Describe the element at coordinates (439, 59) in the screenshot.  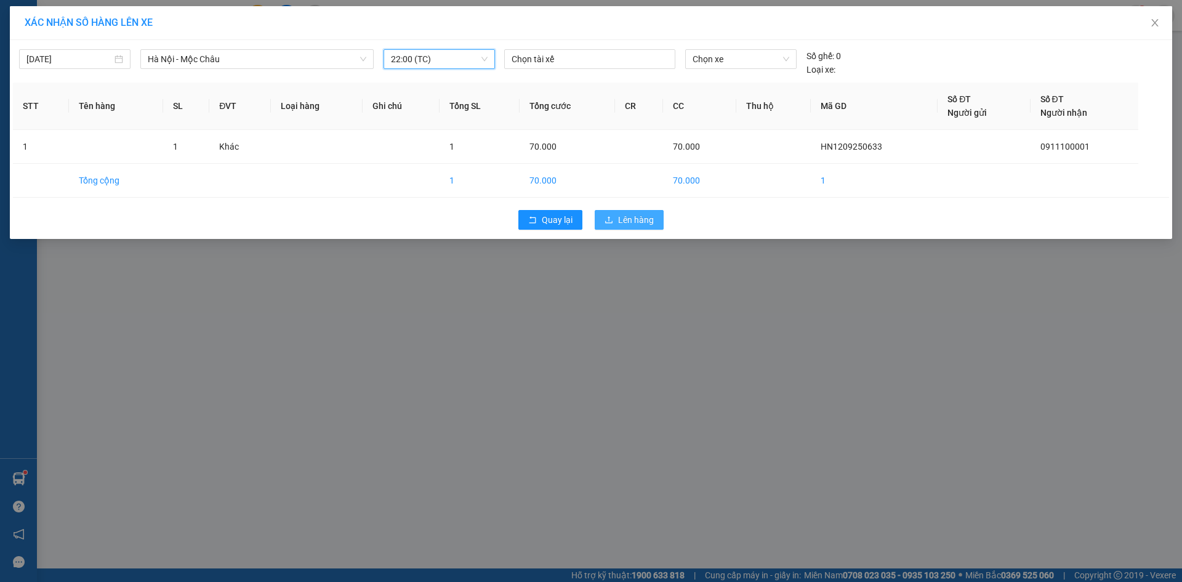
I see `span: 22:00 (TC)` at that location.